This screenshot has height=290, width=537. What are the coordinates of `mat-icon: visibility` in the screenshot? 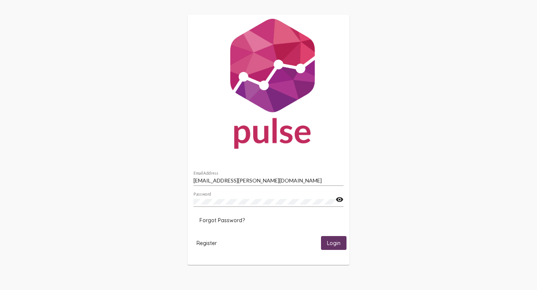 It's located at (340, 200).